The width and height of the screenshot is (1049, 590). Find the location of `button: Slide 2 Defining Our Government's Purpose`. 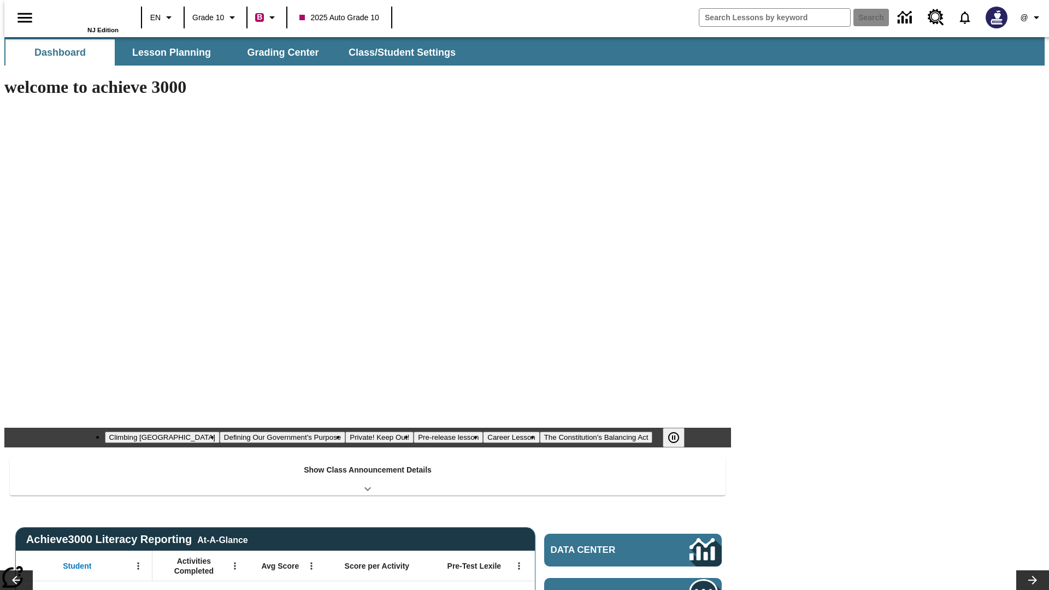

button: Slide 2 Defining Our Government's Purpose is located at coordinates (282, 437).